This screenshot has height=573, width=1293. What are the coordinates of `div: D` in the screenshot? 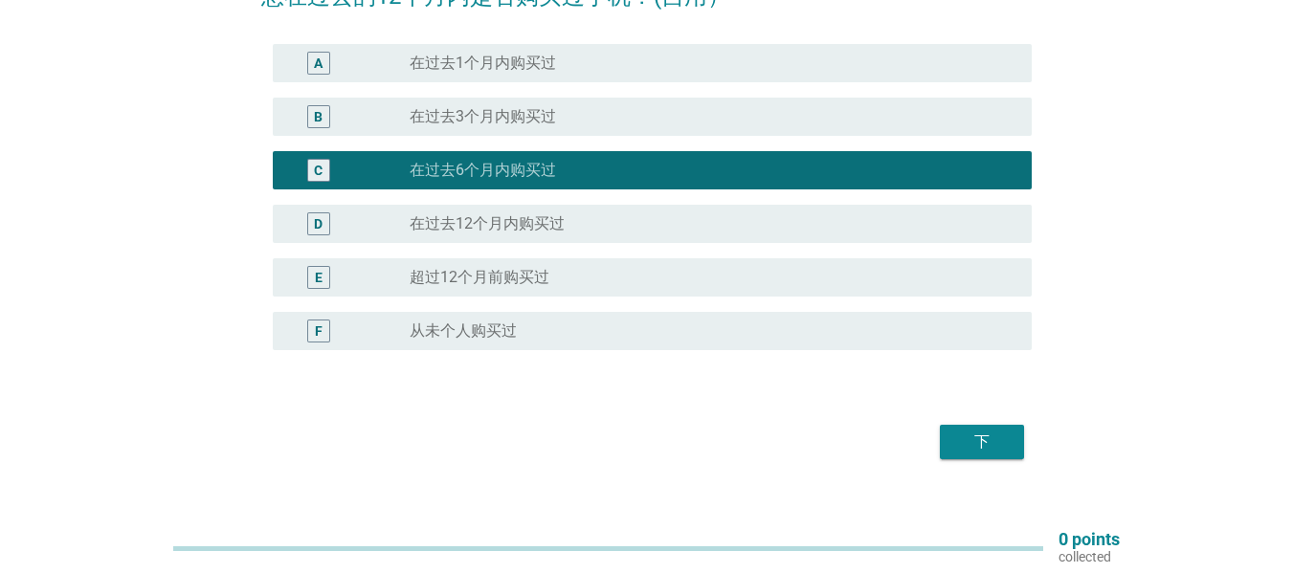 It's located at (318, 224).